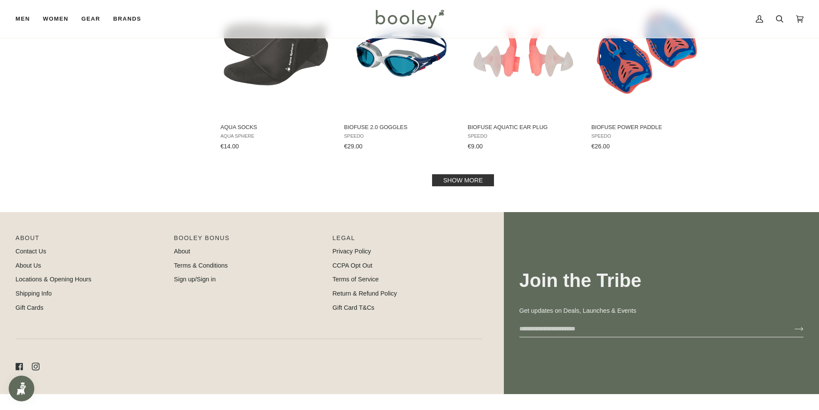  What do you see at coordinates (463, 180) in the screenshot?
I see `div: Pagination` at bounding box center [463, 180].